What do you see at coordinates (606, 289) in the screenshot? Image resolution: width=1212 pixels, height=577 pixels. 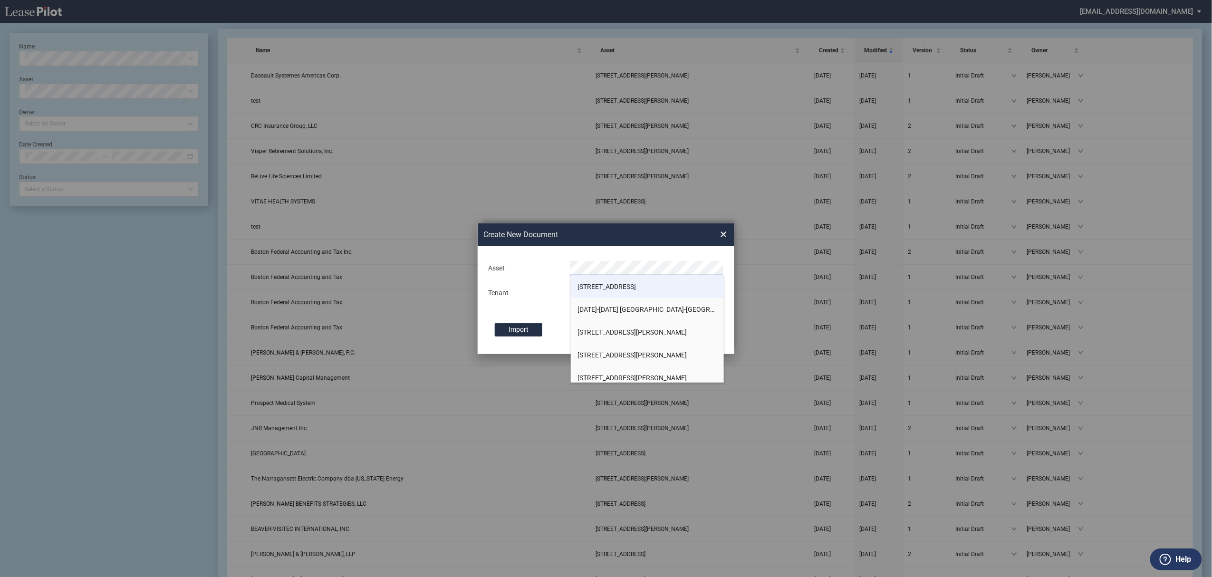 I see `md-dialog: Create New ...` at bounding box center [606, 289].